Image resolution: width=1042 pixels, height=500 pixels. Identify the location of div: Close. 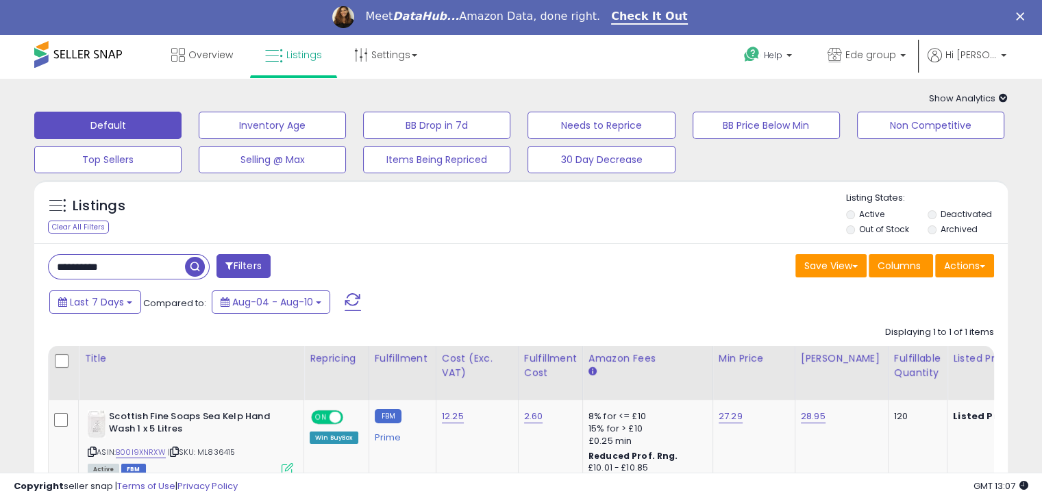
(1023, 16).